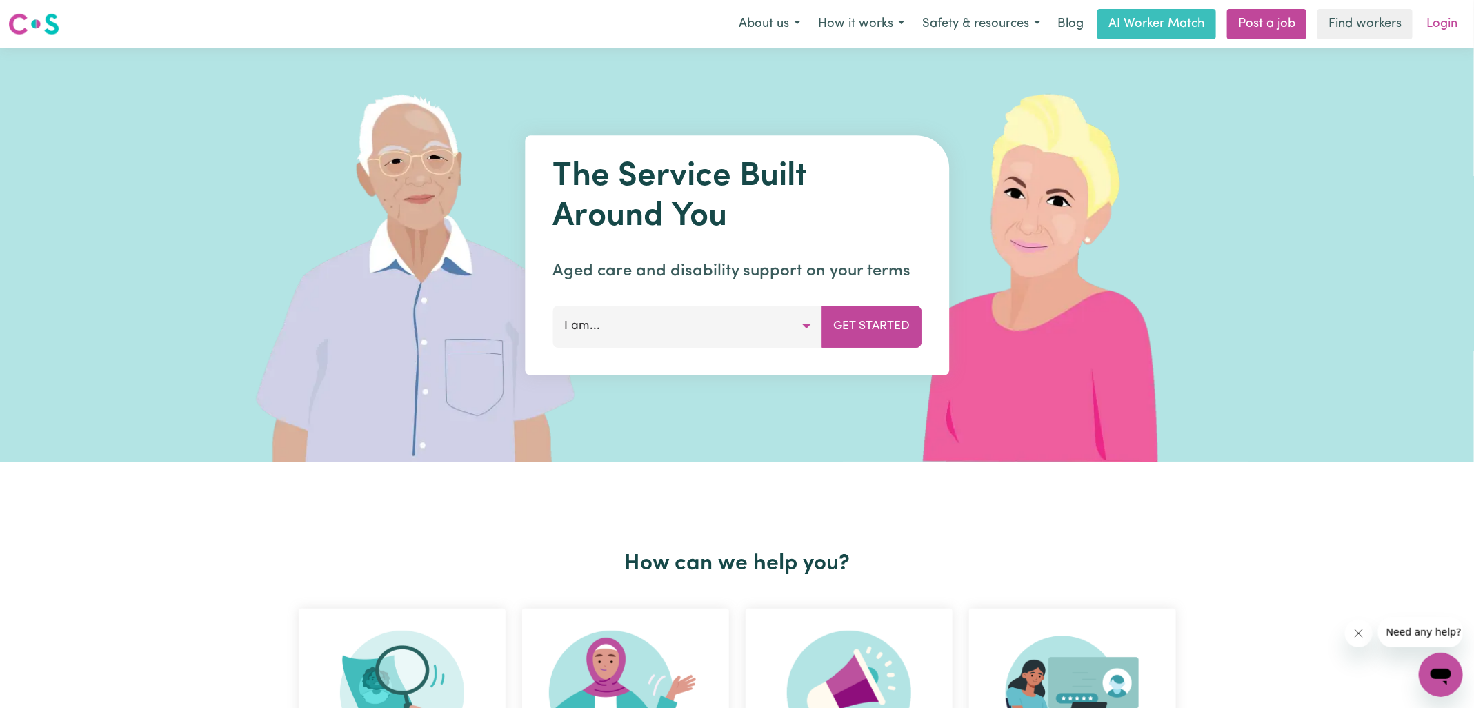 The height and width of the screenshot is (708, 1474). What do you see at coordinates (34, 24) in the screenshot?
I see `a: Careseekers logo` at bounding box center [34, 24].